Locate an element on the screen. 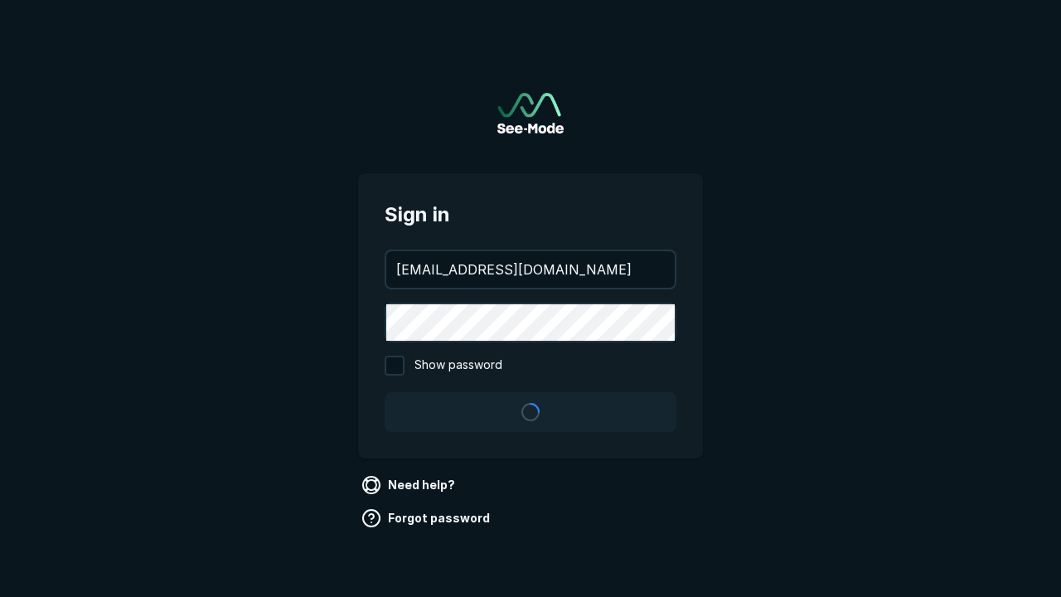 The image size is (1061, 597). img: See-Mode Logo is located at coordinates (530, 113).